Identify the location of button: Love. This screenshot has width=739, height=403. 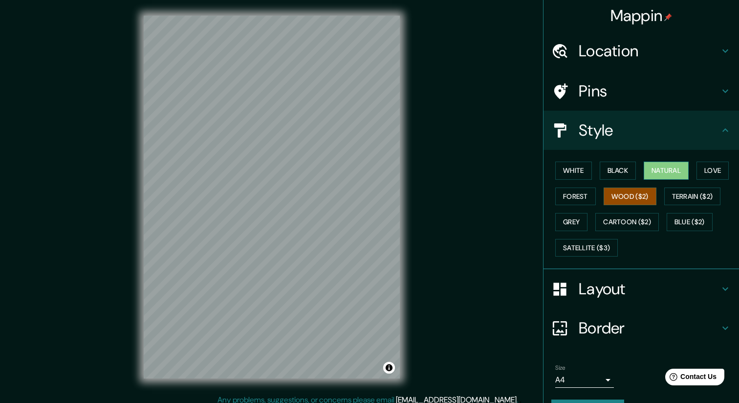
(713, 170).